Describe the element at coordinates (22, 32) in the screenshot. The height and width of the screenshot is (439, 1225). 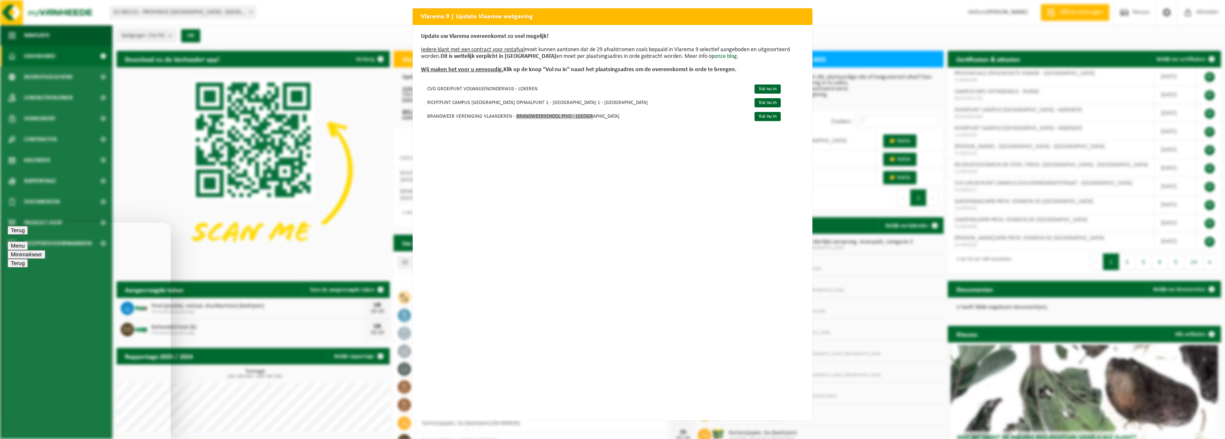
I see `span: Minimaliseer` at that location.